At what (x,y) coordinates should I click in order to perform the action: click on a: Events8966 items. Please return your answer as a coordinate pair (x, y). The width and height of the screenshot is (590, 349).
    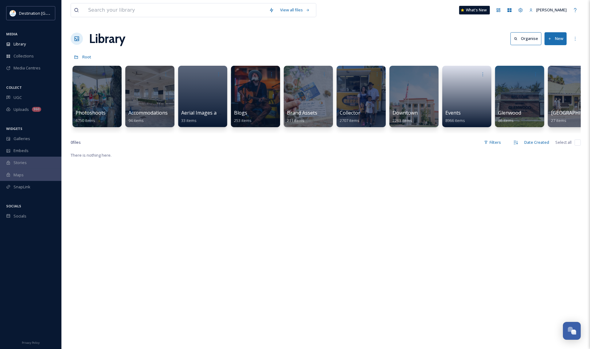
    Looking at the image, I should click on (455, 116).